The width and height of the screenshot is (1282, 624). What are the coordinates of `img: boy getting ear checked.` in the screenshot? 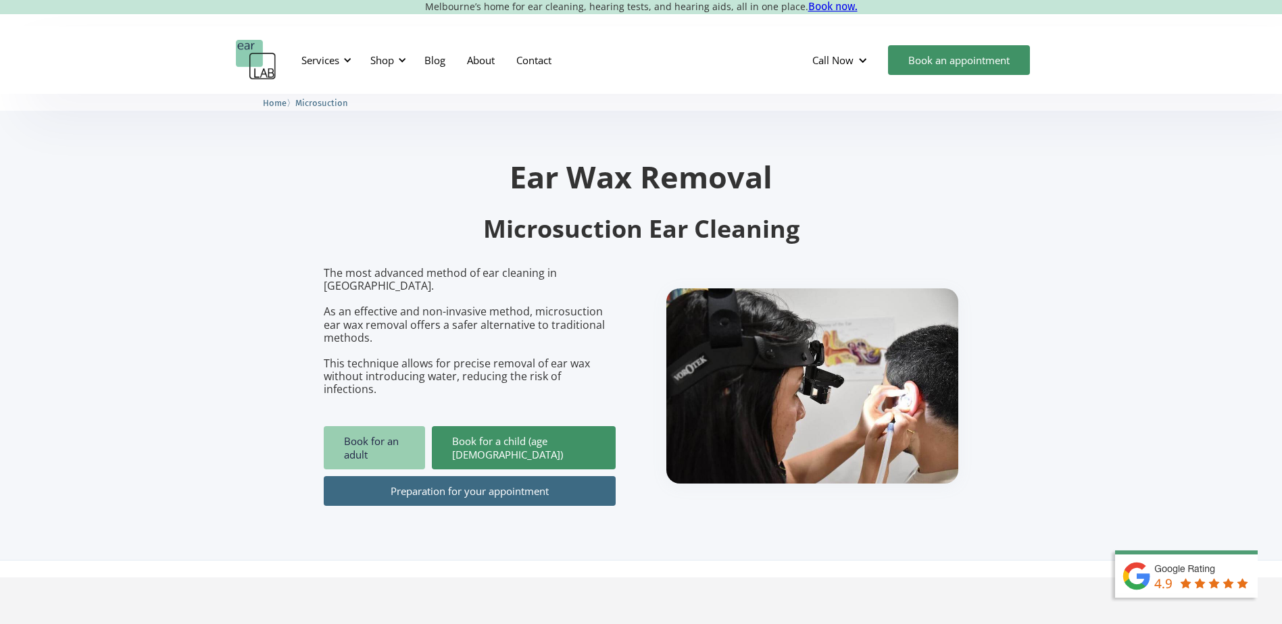 It's located at (812, 386).